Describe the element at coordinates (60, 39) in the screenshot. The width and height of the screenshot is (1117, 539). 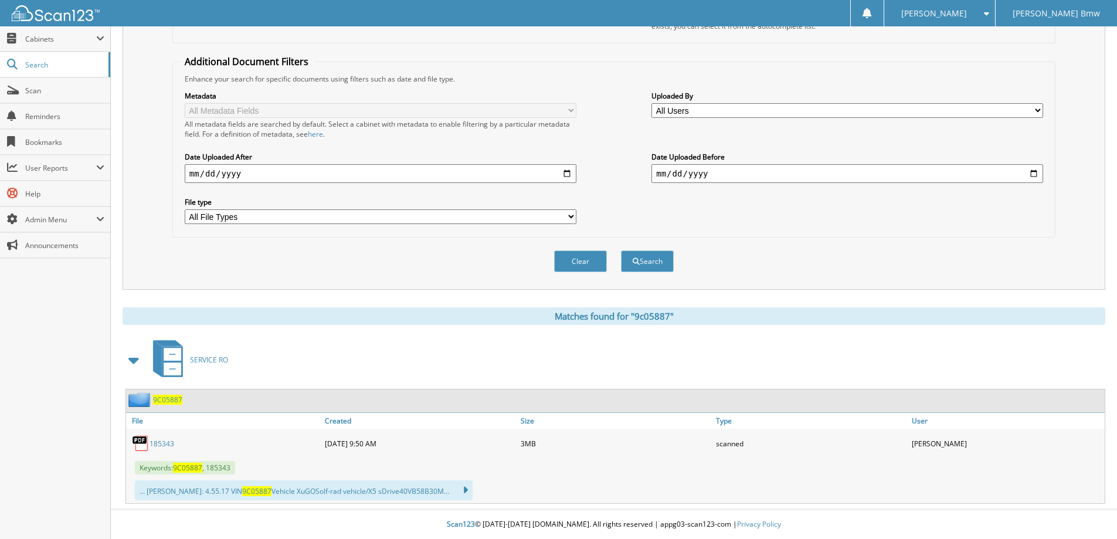
I see `span: Cabinets` at that location.